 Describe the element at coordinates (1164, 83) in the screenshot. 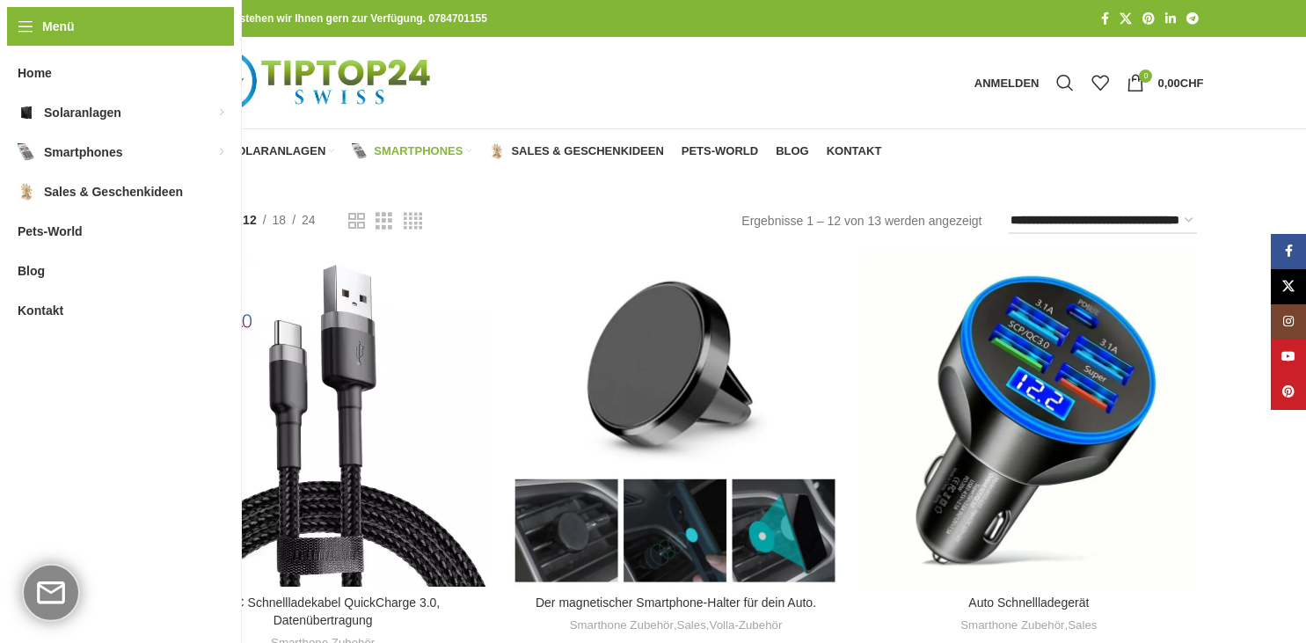

I see `a: 0 0,00CHF` at that location.